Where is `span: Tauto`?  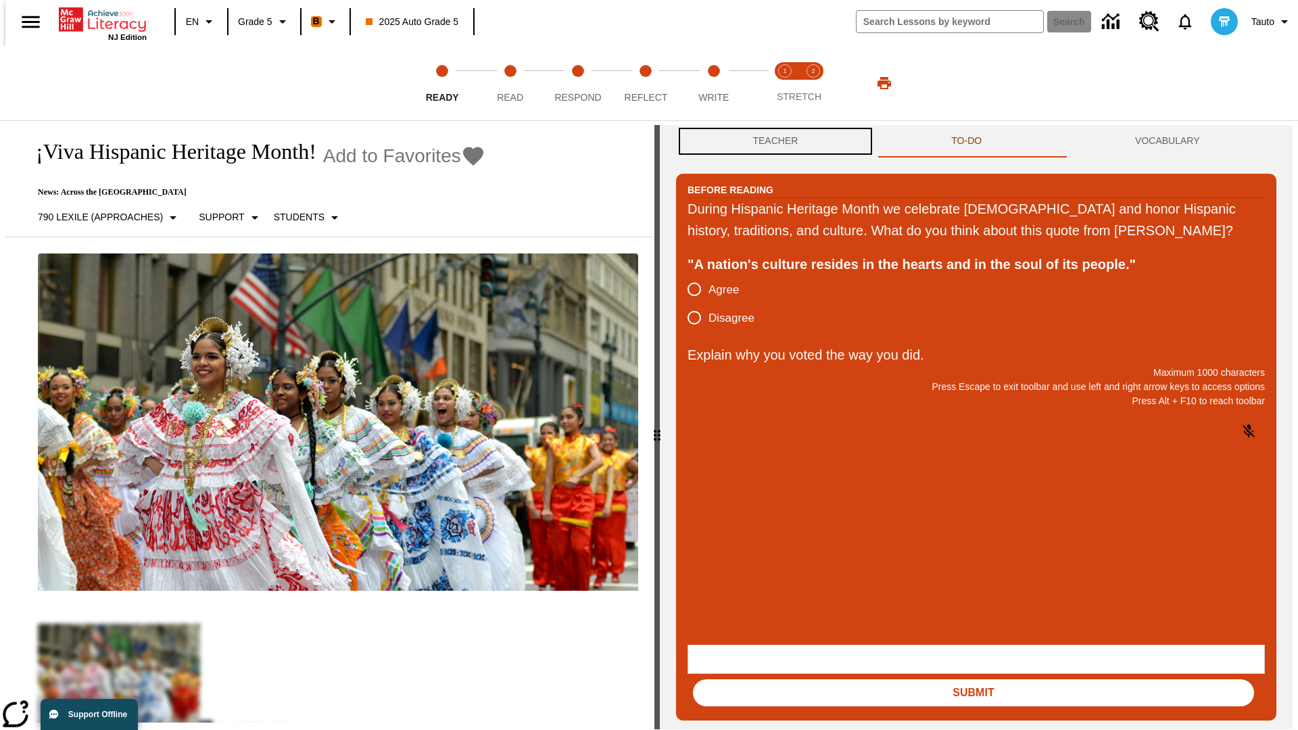
span: Tauto is located at coordinates (1263, 22).